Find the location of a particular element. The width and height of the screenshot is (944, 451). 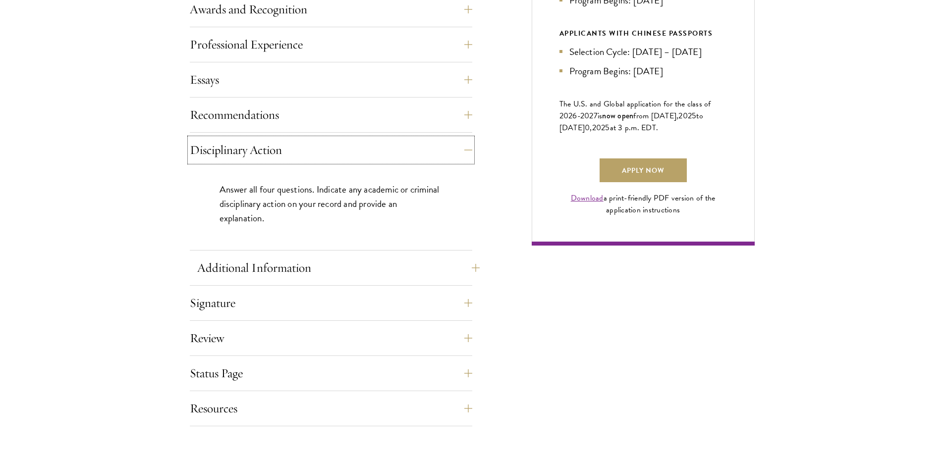

span: now open is located at coordinates (617, 115).